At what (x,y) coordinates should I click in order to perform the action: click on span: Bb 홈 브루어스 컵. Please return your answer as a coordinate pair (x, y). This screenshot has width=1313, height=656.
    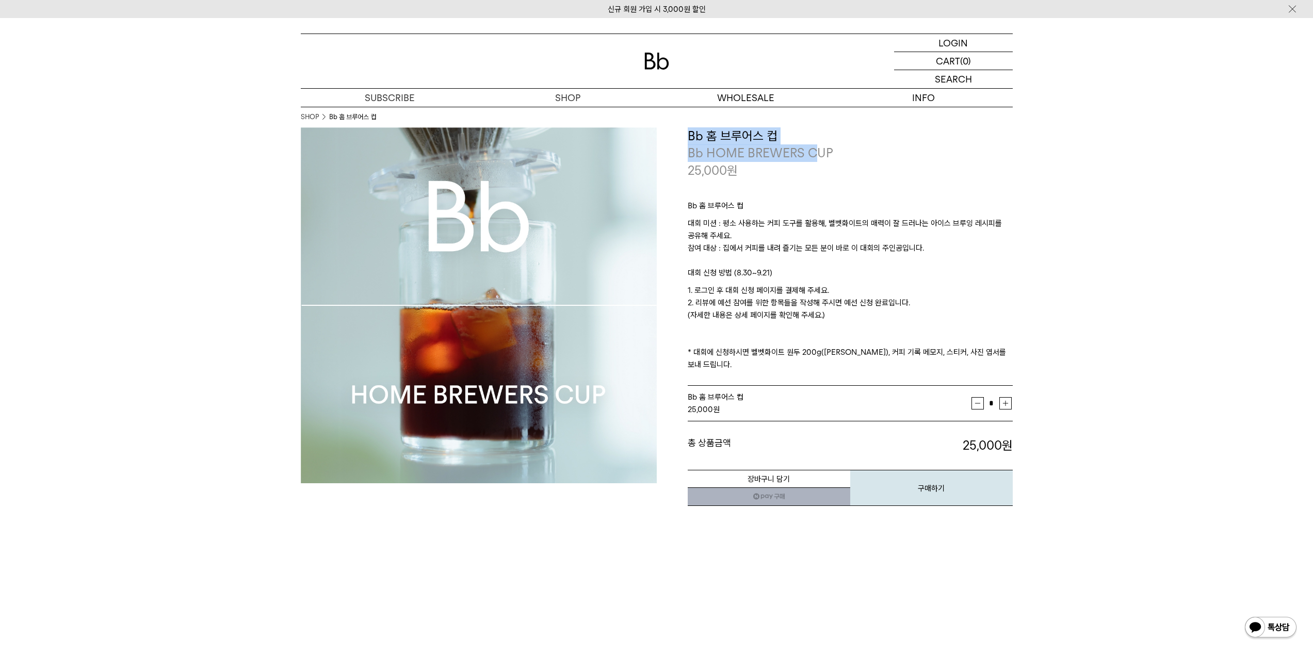
    Looking at the image, I should click on (716, 397).